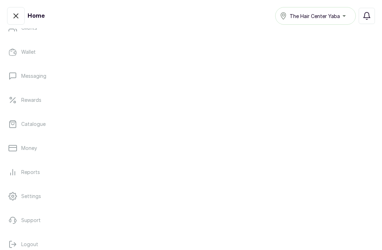 This screenshot has width=382, height=250. What do you see at coordinates (34, 76) in the screenshot?
I see `p: Messaging` at bounding box center [34, 76].